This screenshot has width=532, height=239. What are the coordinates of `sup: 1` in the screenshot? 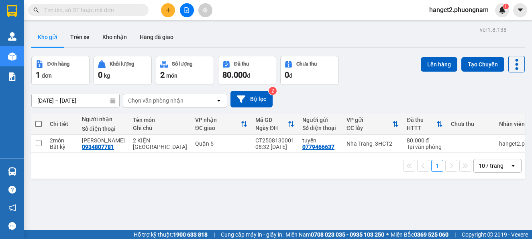 It's located at (506, 6).